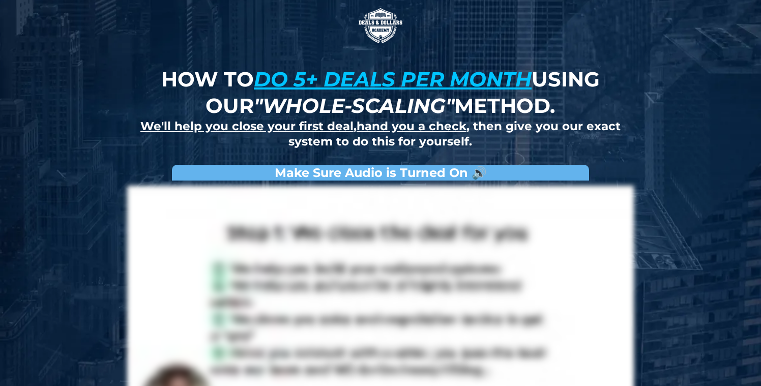 Image resolution: width=761 pixels, height=386 pixels. What do you see at coordinates (247, 126) in the screenshot?
I see `u: We'll help you close your first deal` at bounding box center [247, 126].